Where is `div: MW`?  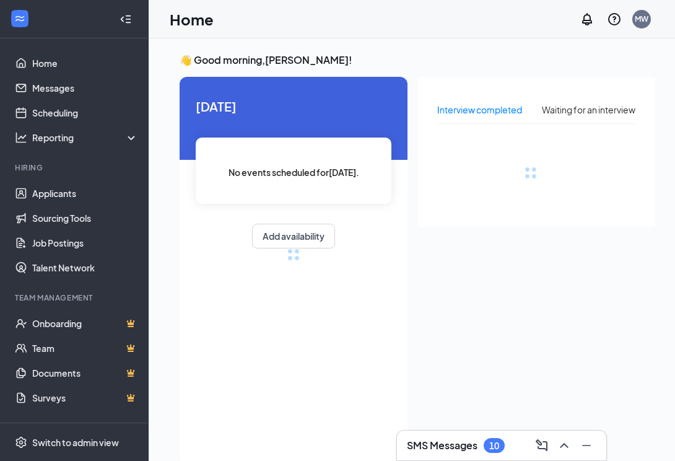
div: MW is located at coordinates (642, 19).